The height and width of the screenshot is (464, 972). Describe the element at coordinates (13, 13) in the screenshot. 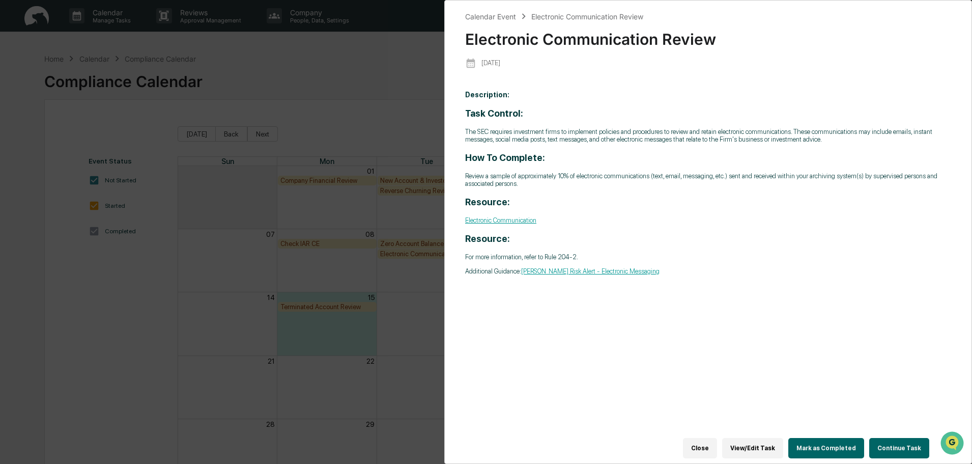

I see `button: Open customer support` at that location.